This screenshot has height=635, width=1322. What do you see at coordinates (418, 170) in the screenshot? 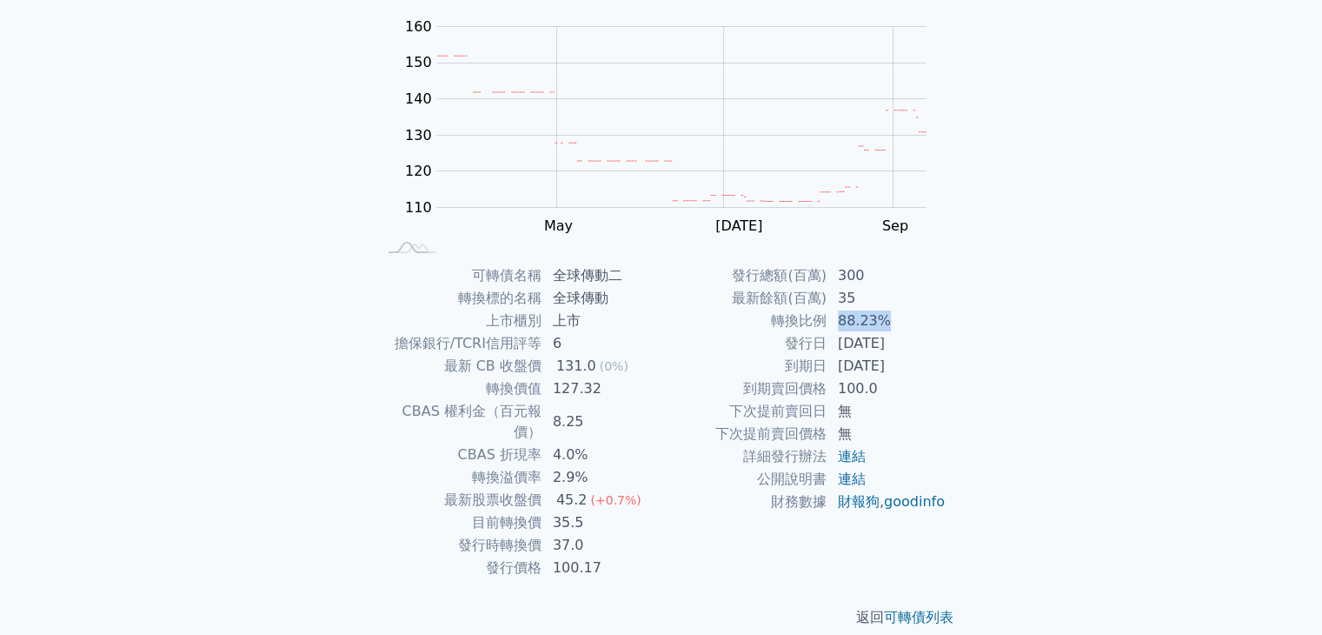
I see `tspan: 120` at bounding box center [418, 170].